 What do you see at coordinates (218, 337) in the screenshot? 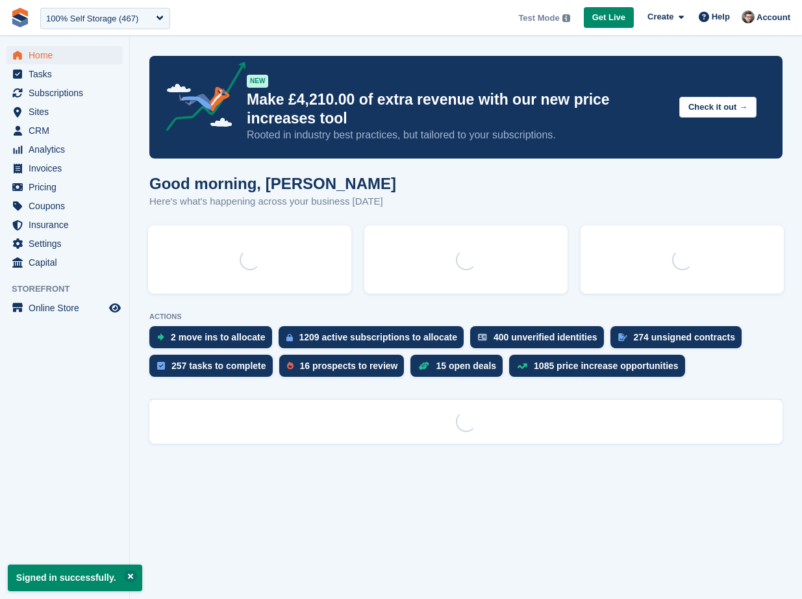
I see `div: 2 move ins to allocate` at bounding box center [218, 337].